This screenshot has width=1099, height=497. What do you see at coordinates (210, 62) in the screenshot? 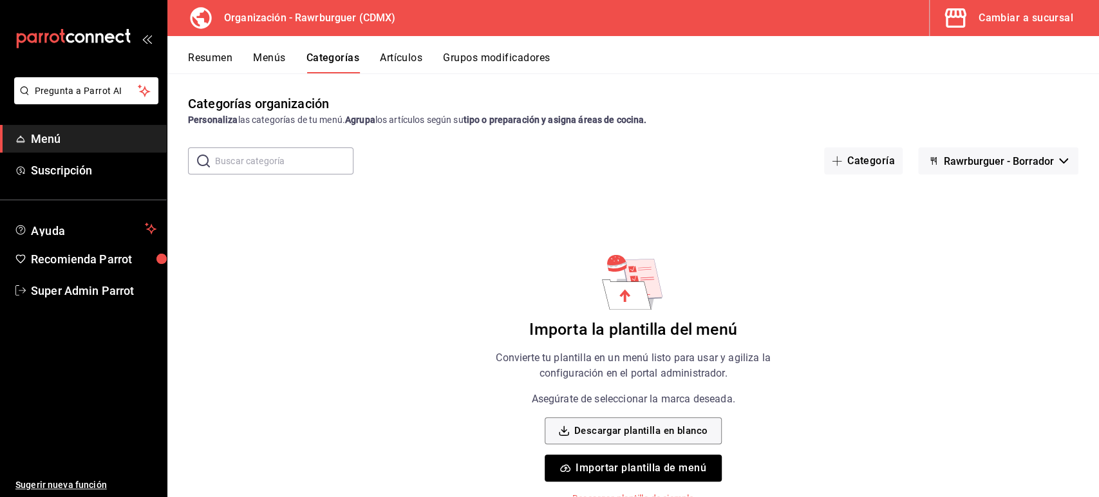
I see `button: Resumen` at bounding box center [210, 62].